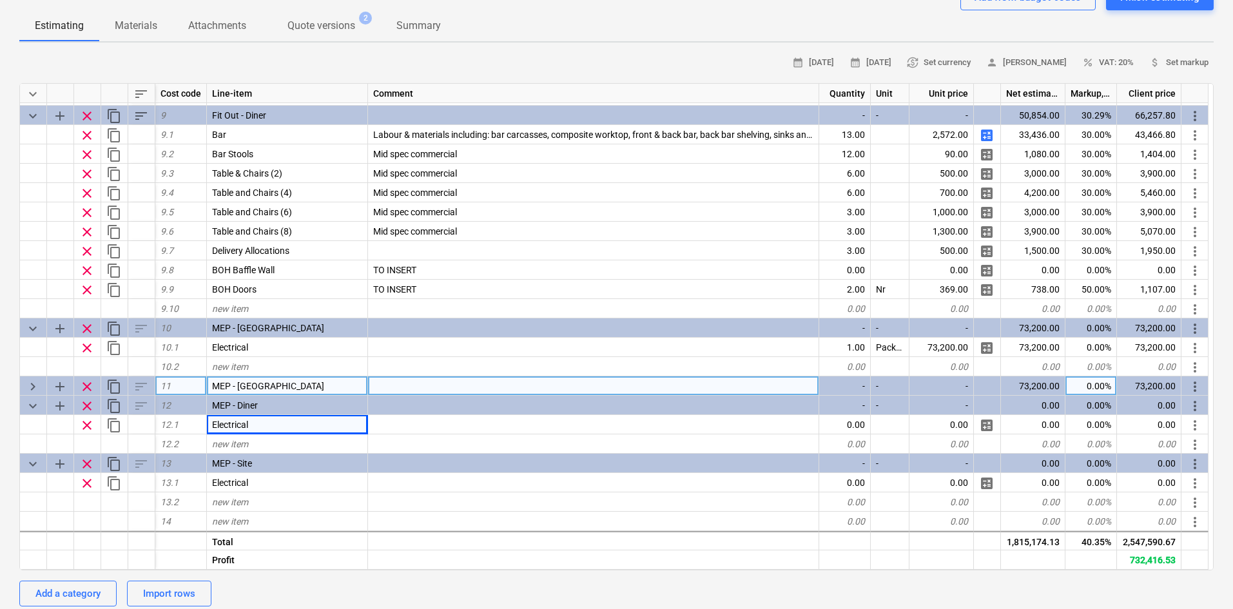  Describe the element at coordinates (243, 270) in the screenshot. I see `span: BOH Baffle Wall` at that location.